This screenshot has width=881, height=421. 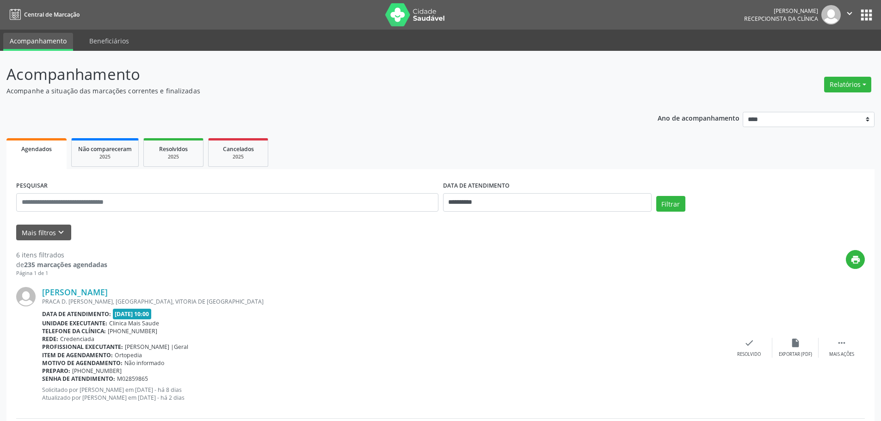 I want to click on b: Profissional executante:, so click(x=82, y=347).